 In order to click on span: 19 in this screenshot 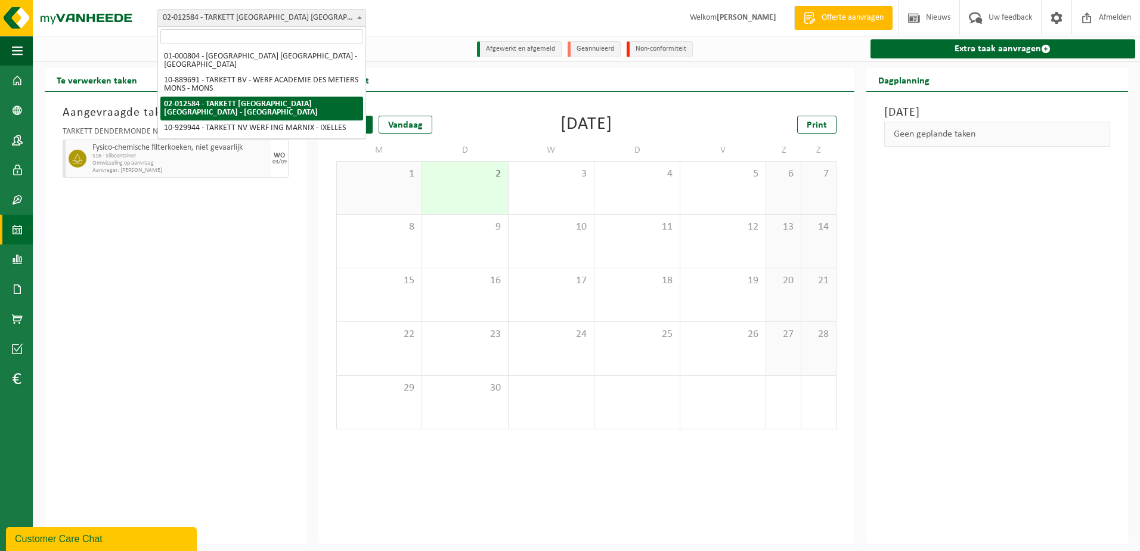, I will do `click(723, 281)`.